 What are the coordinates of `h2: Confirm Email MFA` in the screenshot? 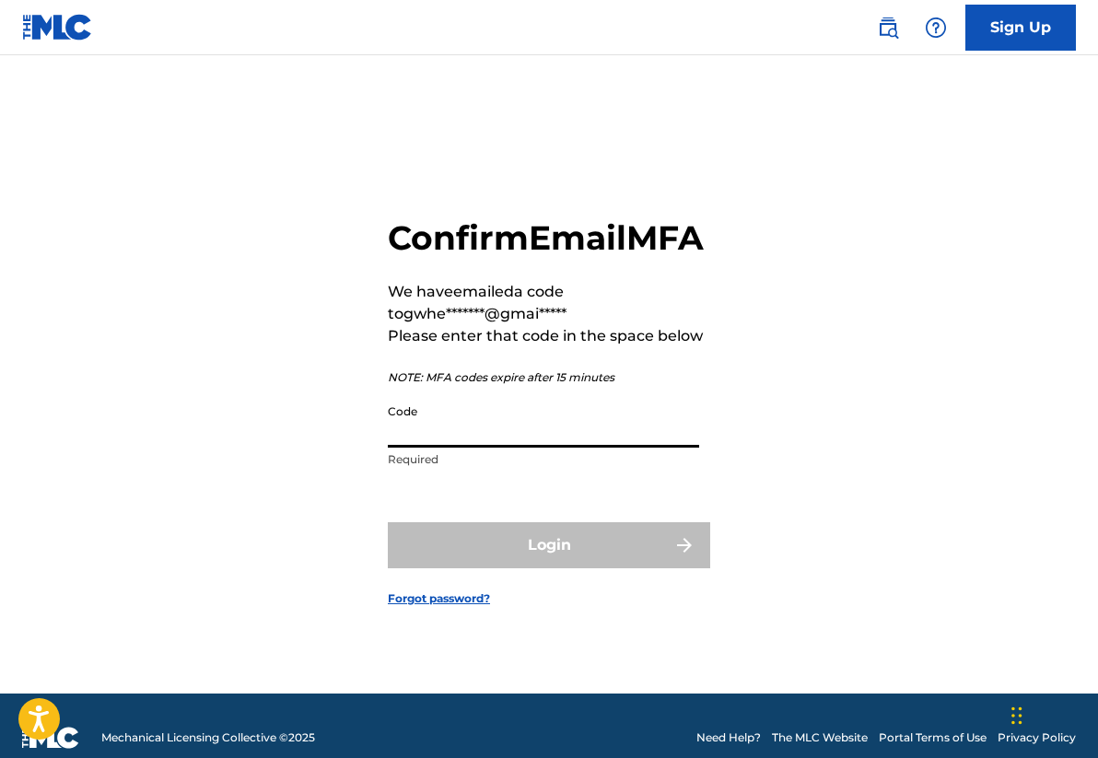 It's located at (549, 238).